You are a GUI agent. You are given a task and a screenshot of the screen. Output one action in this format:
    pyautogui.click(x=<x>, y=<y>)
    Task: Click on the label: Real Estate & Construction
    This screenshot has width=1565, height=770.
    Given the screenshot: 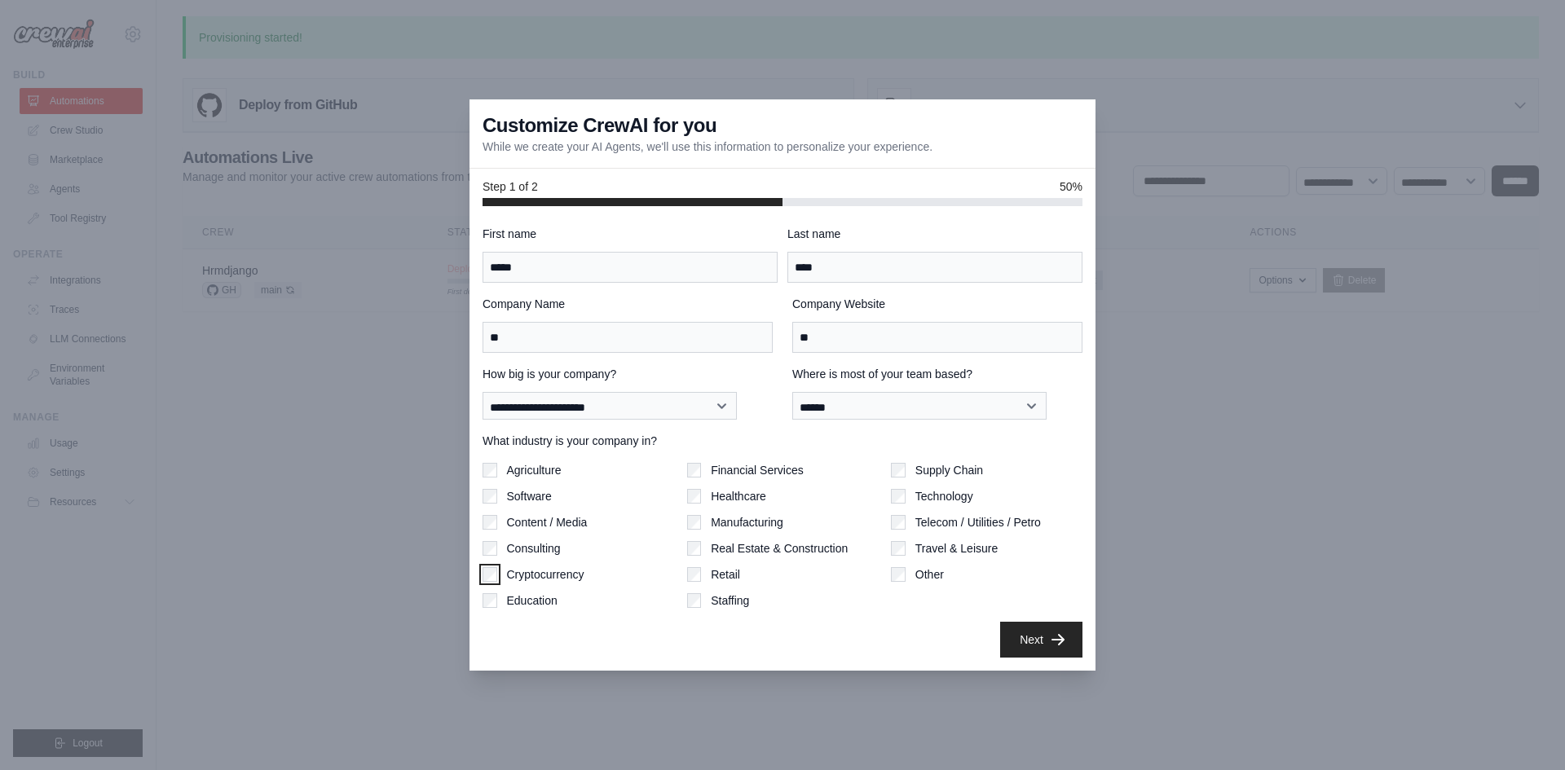 What is the action you would take?
    pyautogui.click(x=779, y=548)
    